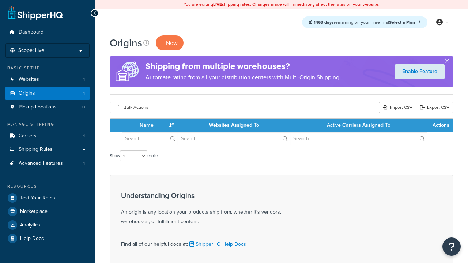  What do you see at coordinates (32, 239) in the screenshot?
I see `span: Help Docs` at bounding box center [32, 239].